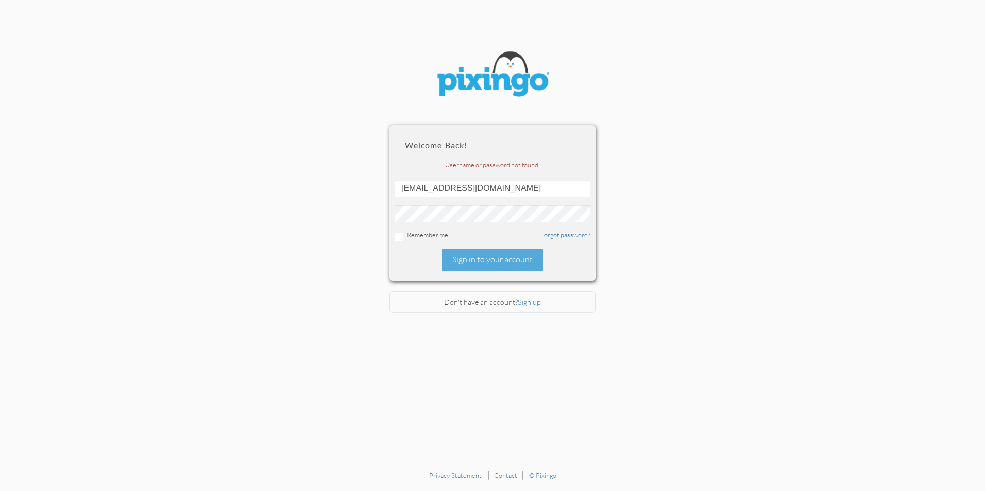 The height and width of the screenshot is (491, 985). What do you see at coordinates (492, 165) in the screenshot?
I see `div: Username or password not found.` at bounding box center [492, 165].